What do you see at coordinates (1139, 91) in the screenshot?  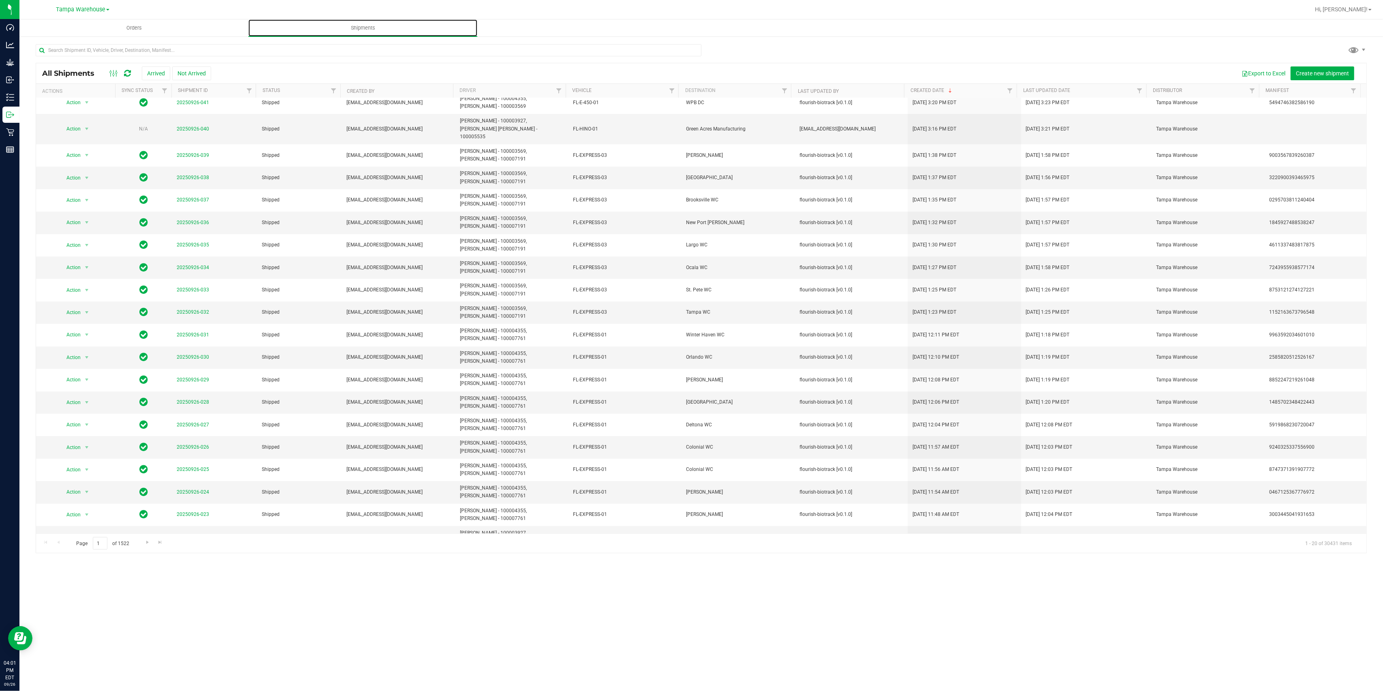 I see `a: Filter` at bounding box center [1139, 91].